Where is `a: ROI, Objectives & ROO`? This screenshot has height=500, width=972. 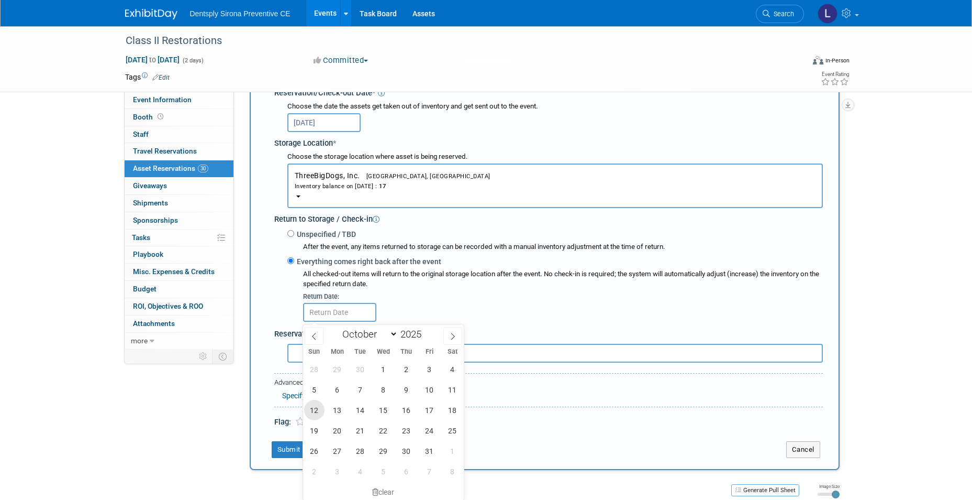 a: ROI, Objectives & ROO is located at coordinates (179, 306).